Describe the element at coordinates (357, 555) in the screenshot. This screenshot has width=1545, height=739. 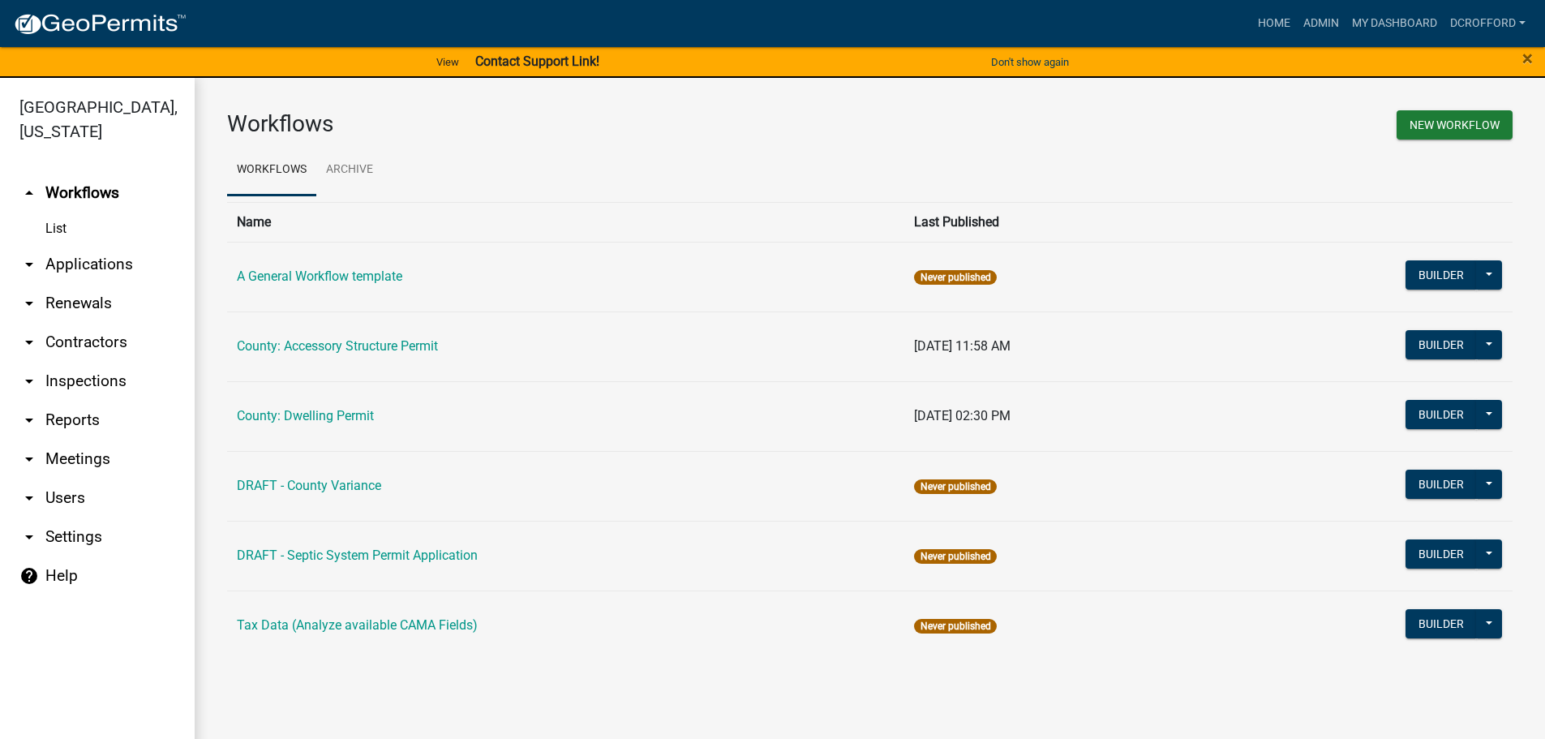
I see `a: DRAFT - Septic System Permit Application` at that location.